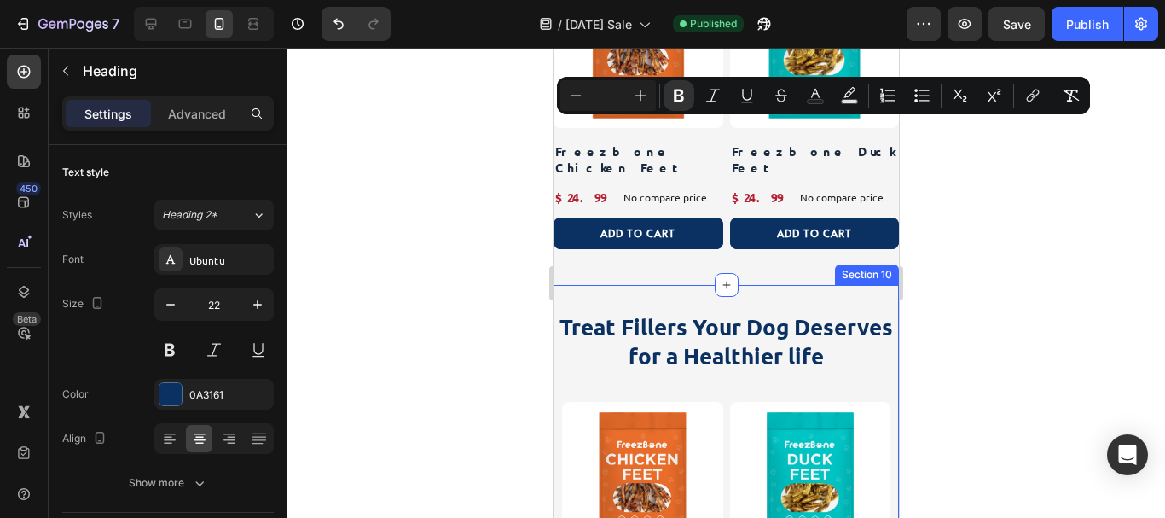 The image size is (1165, 518). I want to click on div: Section 10, so click(313, 227).